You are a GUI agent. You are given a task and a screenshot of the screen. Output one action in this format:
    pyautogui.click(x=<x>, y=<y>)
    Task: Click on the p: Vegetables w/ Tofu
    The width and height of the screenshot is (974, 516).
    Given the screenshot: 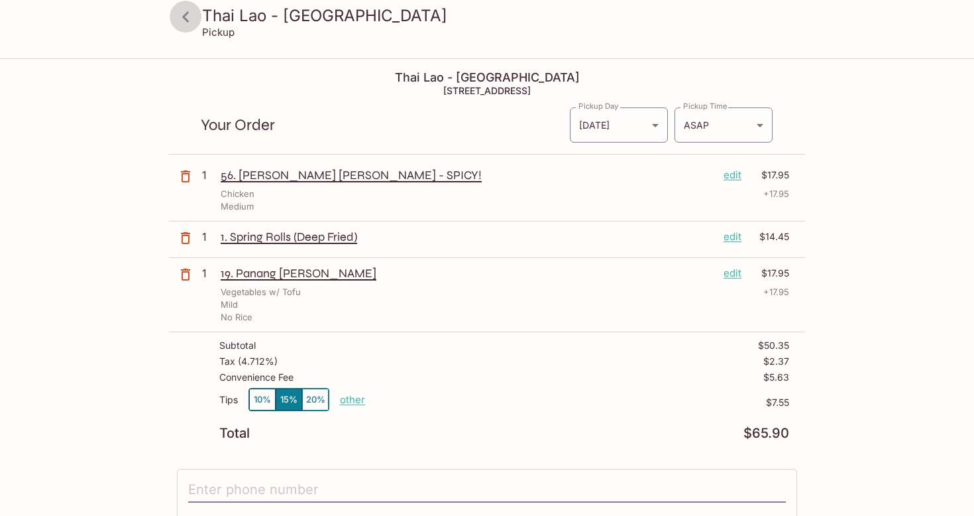 What is the action you would take?
    pyautogui.click(x=260, y=292)
    